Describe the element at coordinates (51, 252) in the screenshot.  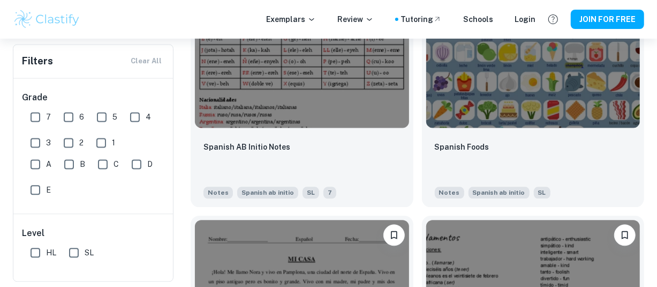
I see `span: HL` at that location.